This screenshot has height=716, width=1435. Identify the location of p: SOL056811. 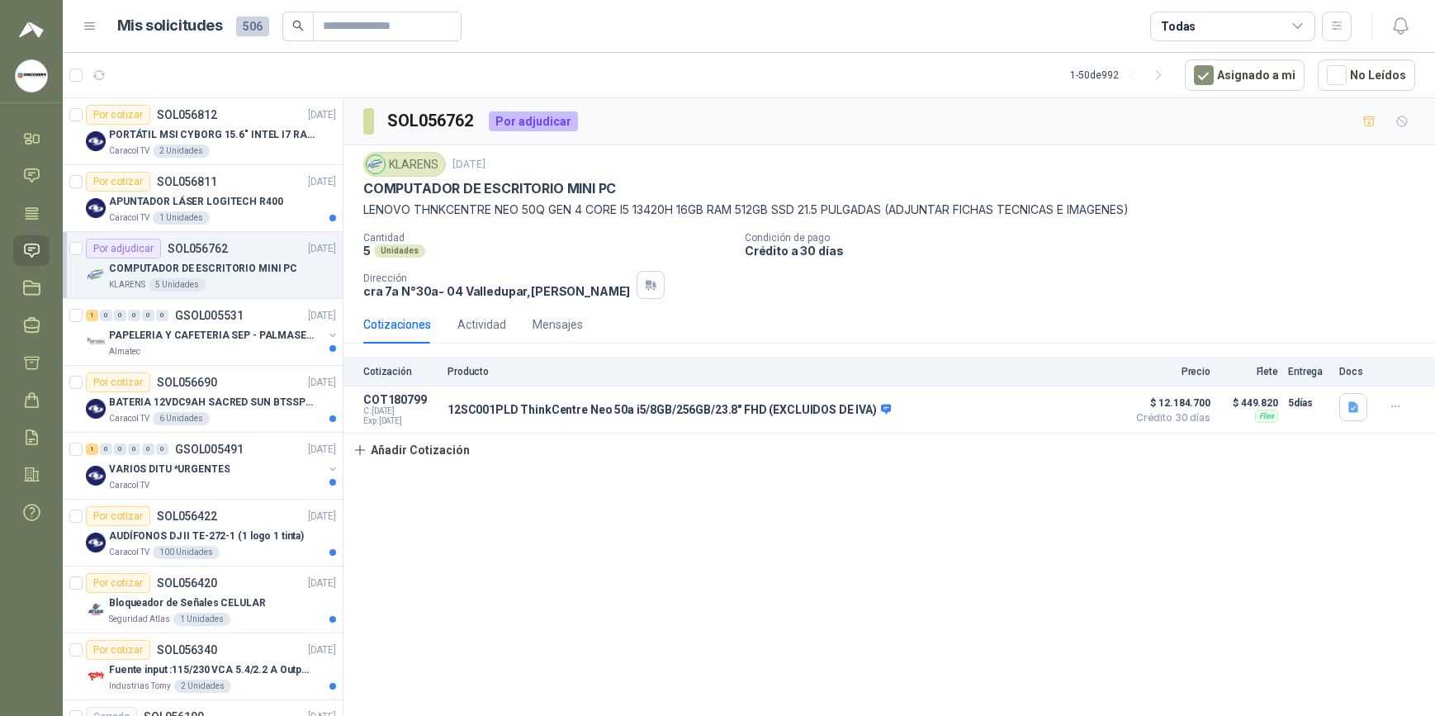
(187, 182).